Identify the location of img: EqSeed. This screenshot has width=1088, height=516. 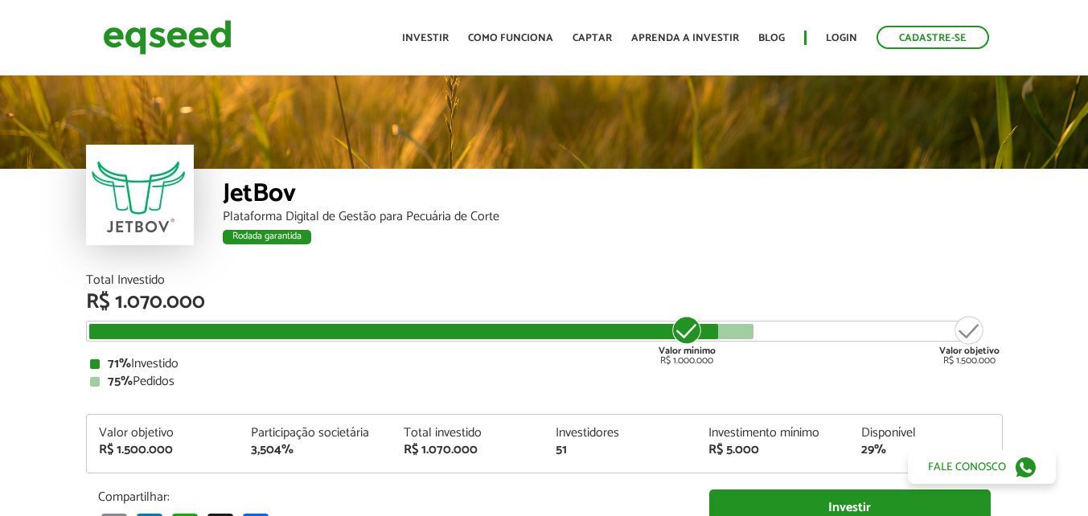
(167, 37).